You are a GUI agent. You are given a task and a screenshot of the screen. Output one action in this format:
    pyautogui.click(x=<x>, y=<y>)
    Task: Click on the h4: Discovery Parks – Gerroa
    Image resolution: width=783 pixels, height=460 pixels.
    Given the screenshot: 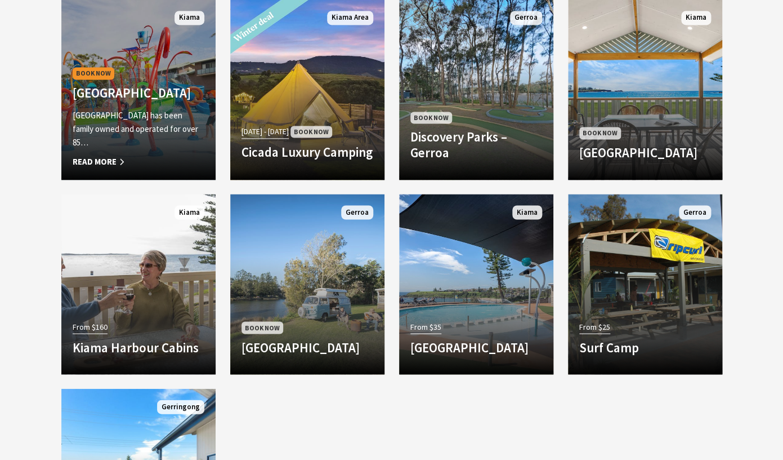 What is the action you would take?
    pyautogui.click(x=477, y=144)
    